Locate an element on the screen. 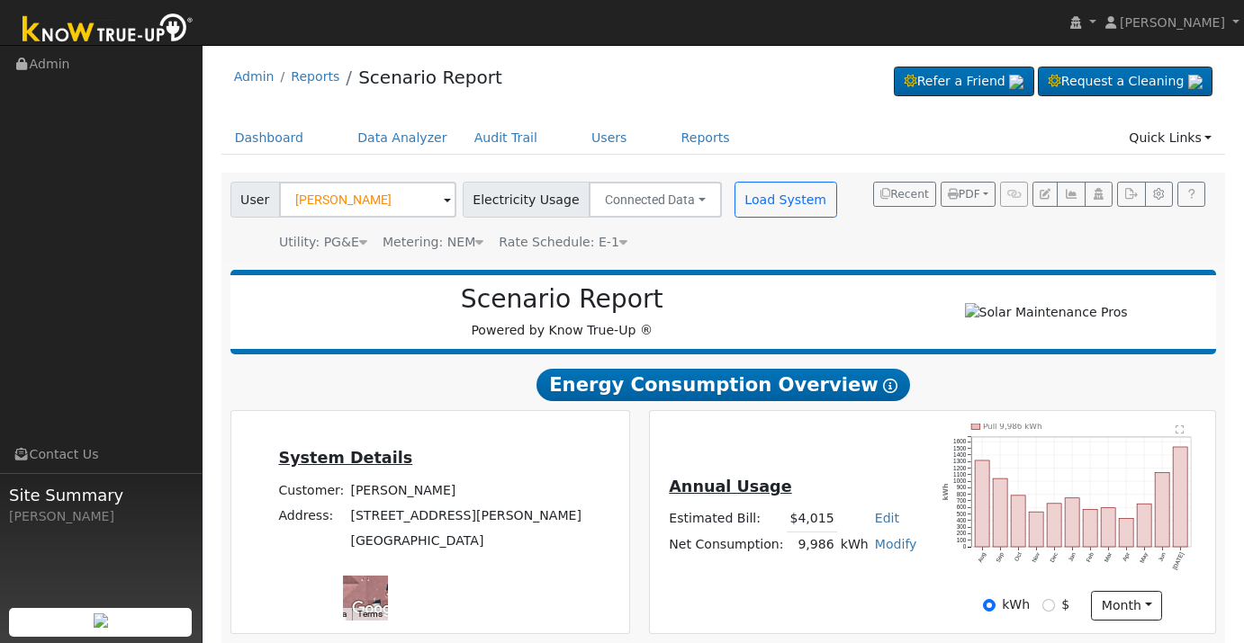  span: Site Summary is located at coordinates (101, 495).